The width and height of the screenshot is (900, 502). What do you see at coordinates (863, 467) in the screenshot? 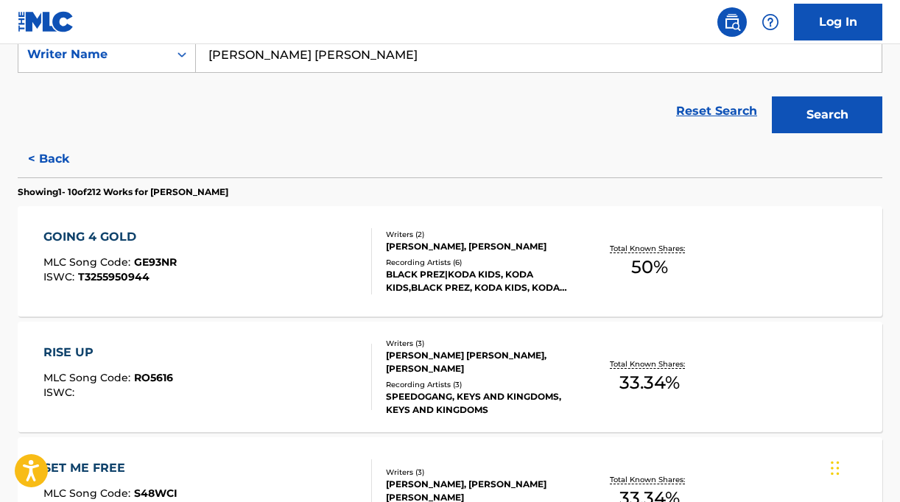
I see `div: Chat Widget` at bounding box center [863, 467].